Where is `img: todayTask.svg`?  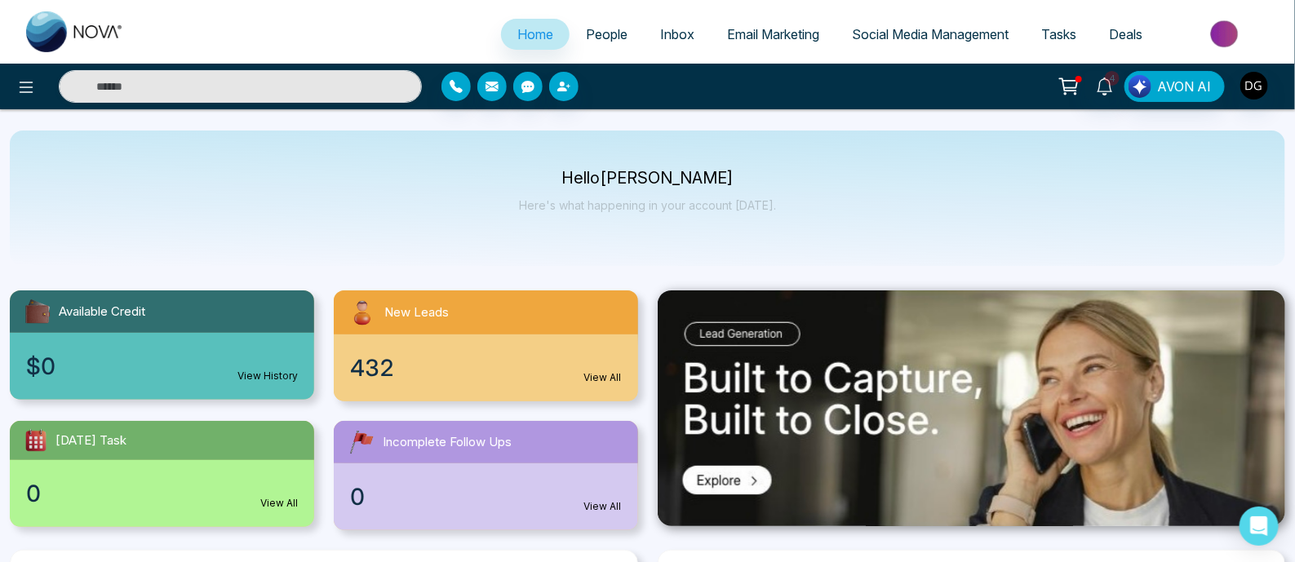 img: todayTask.svg is located at coordinates (36, 440).